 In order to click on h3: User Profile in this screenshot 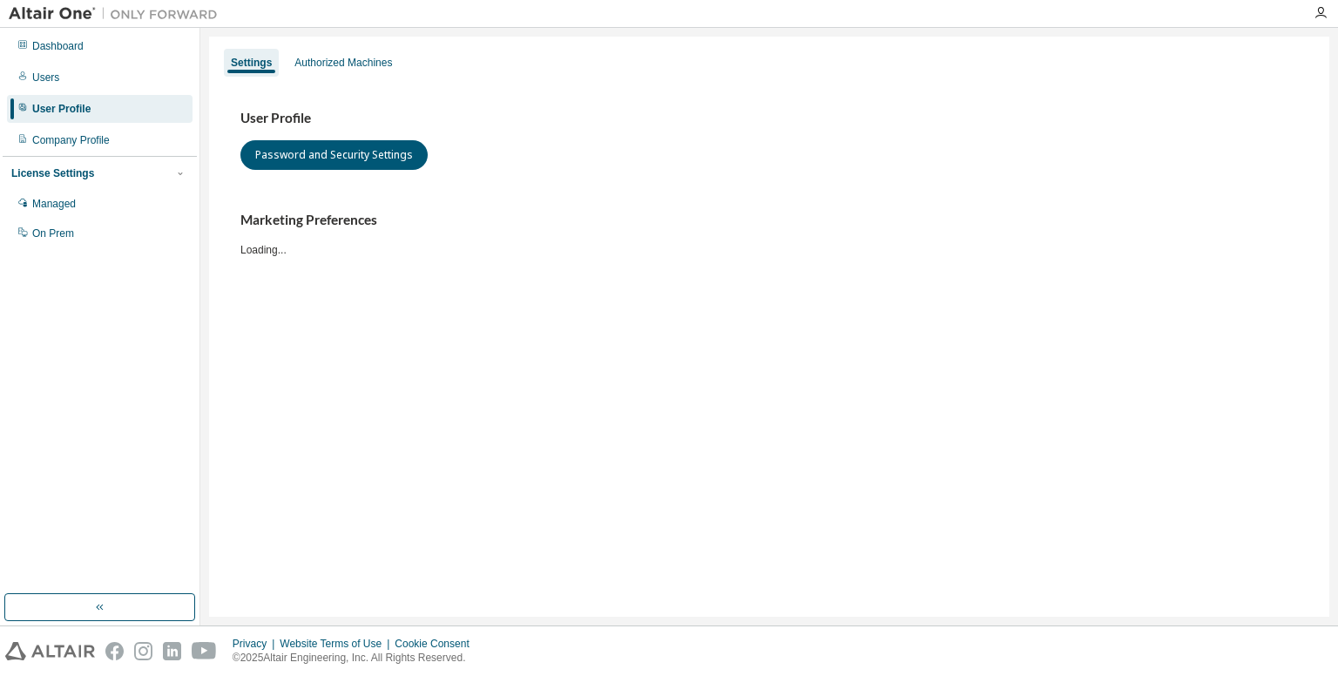, I will do `click(769, 118)`.